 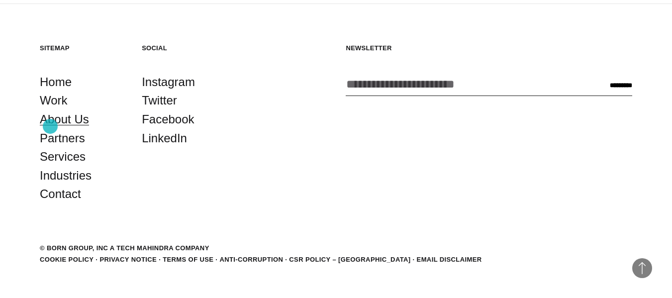 I want to click on a: Partners, so click(x=62, y=138).